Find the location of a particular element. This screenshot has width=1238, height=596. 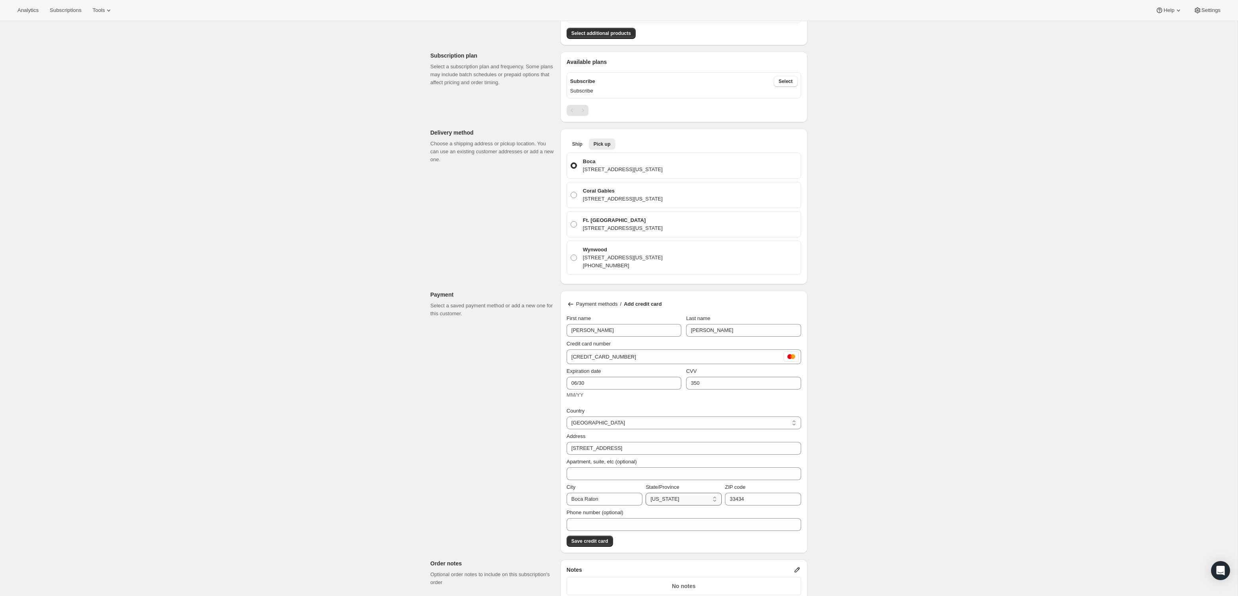

span: City is located at coordinates (571, 487).